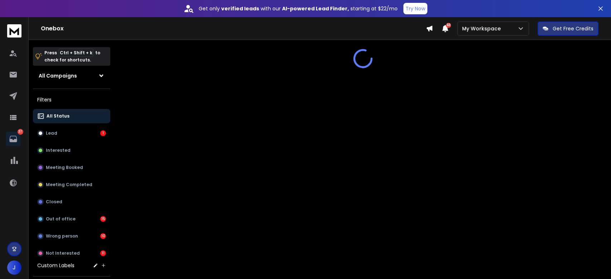  Describe the element at coordinates (72, 116) in the screenshot. I see `button: All Status` at that location.